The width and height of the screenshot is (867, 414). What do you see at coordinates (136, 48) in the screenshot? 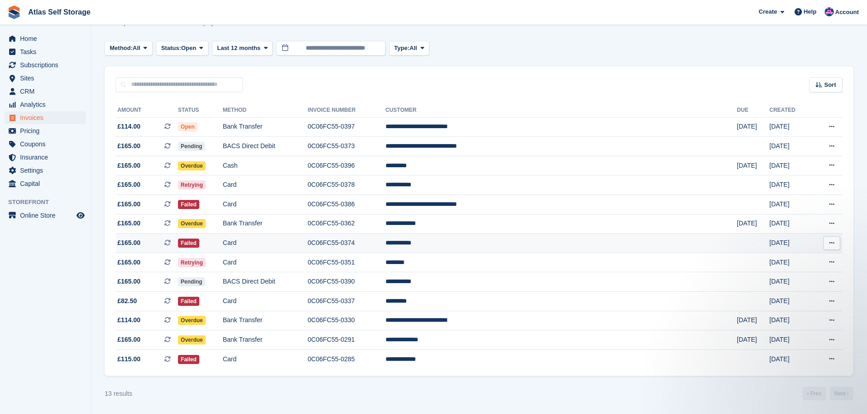
I see `span: All` at bounding box center [136, 48].